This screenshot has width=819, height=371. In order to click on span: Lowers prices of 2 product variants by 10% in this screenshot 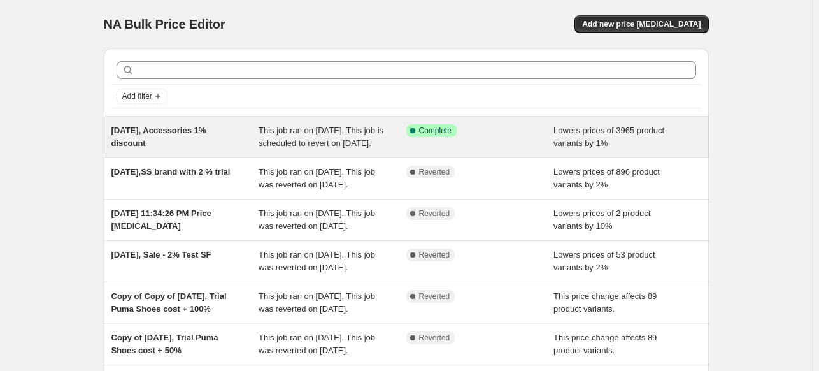, I will do `click(602, 219)`.